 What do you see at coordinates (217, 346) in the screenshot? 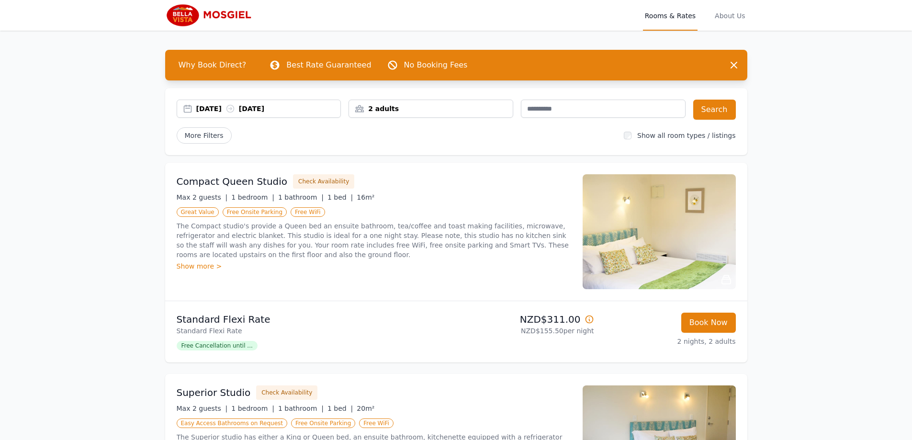
I see `span: Free Cancellation until ...` at bounding box center [217, 346].